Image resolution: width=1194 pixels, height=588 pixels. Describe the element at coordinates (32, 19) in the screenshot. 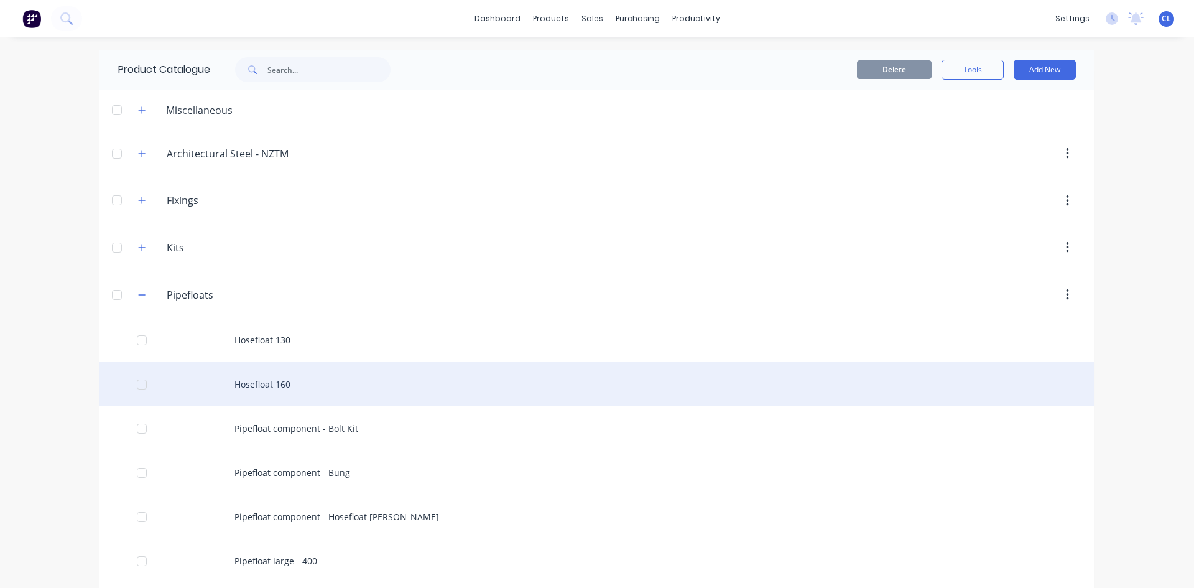

I see `img: Factory` at that location.